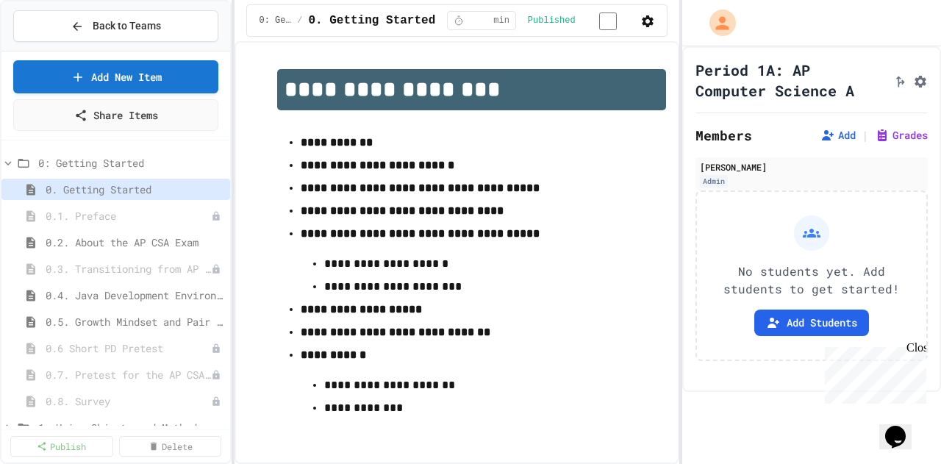  What do you see at coordinates (501, 21) in the screenshot?
I see `span: min` at bounding box center [501, 21].